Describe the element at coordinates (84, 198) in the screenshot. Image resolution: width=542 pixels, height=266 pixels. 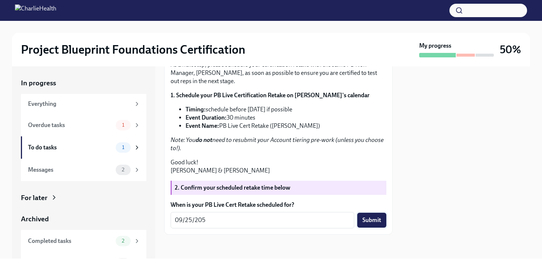
I see `a: For later` at that location.